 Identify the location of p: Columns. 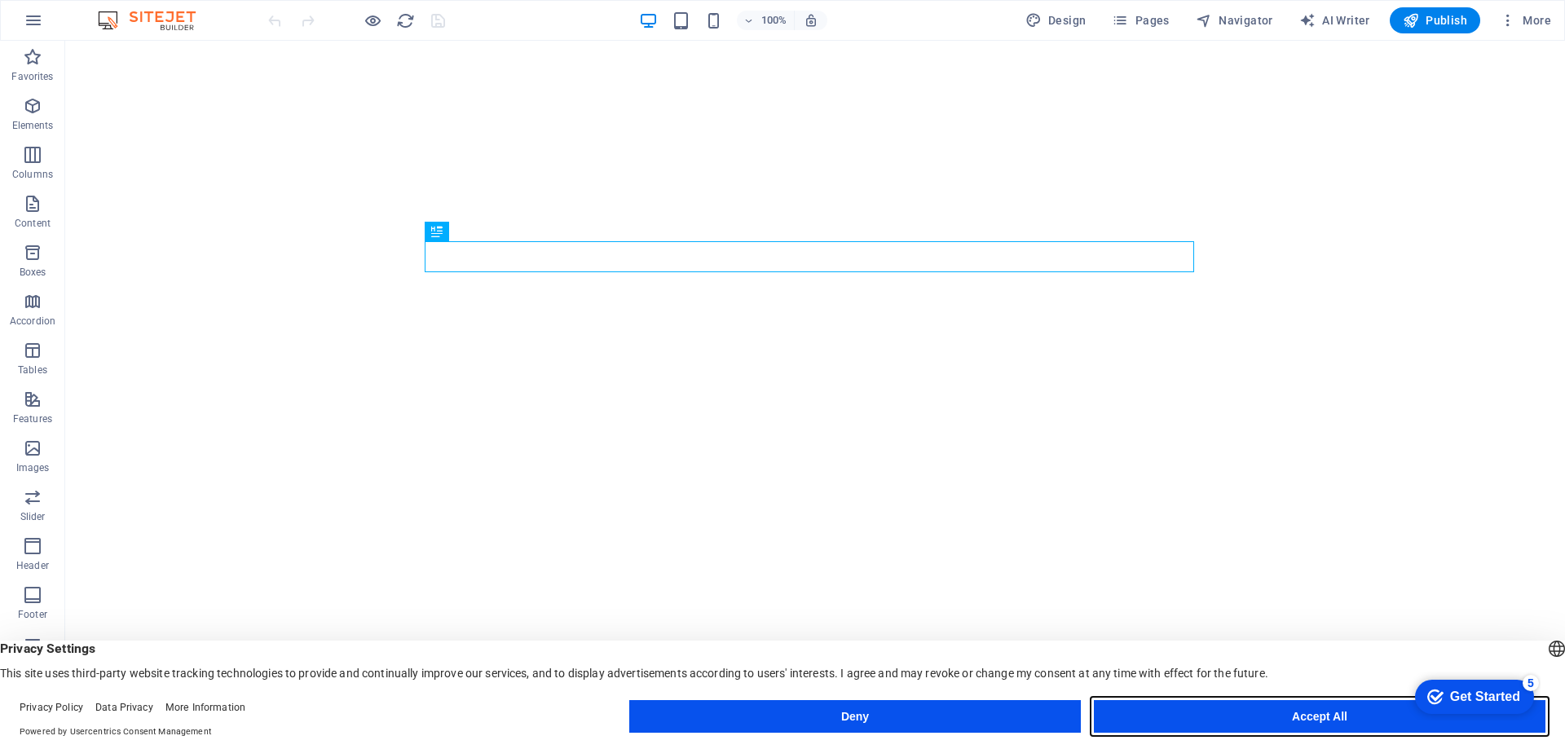
(33, 174).